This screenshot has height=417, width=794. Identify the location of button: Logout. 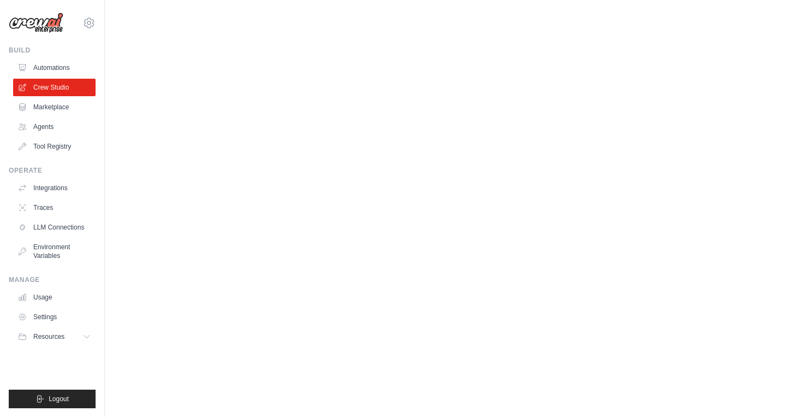
(52, 399).